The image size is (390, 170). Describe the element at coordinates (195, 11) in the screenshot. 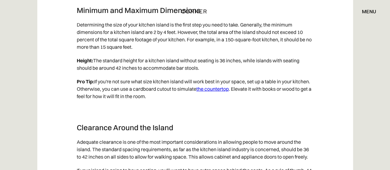

I see `a: home` at that location.